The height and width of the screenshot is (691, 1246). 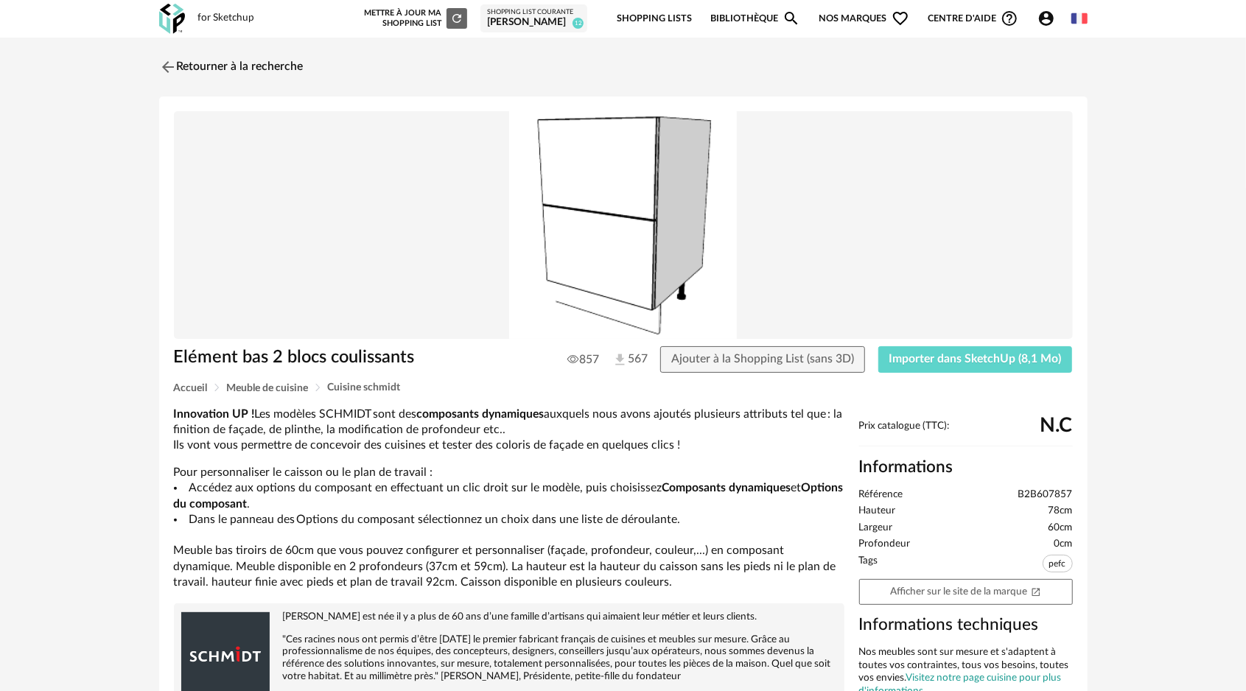 I want to click on span: 857, so click(x=583, y=360).